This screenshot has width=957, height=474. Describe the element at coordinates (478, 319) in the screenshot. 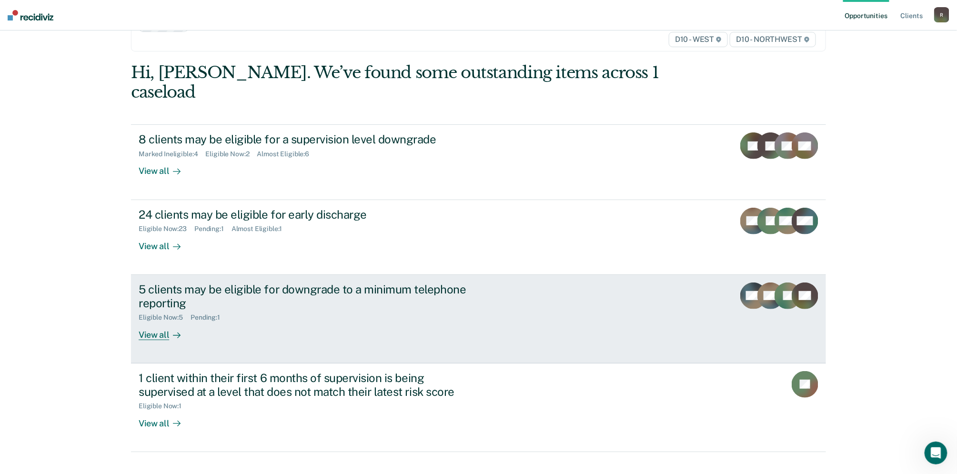

I see `a: 5 clients may be eligible for downgrade to a minimum telephone reportingEligible Now:5Pending:1Vi...` at that location.